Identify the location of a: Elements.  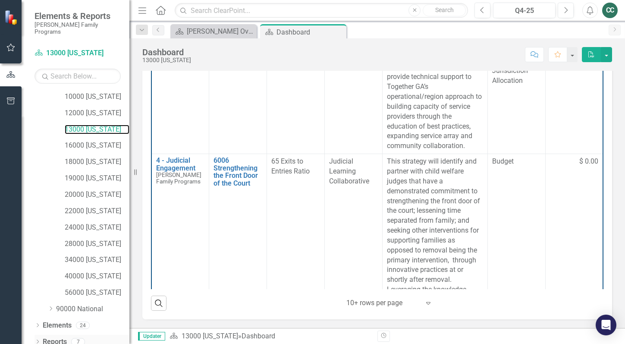
(57, 325).